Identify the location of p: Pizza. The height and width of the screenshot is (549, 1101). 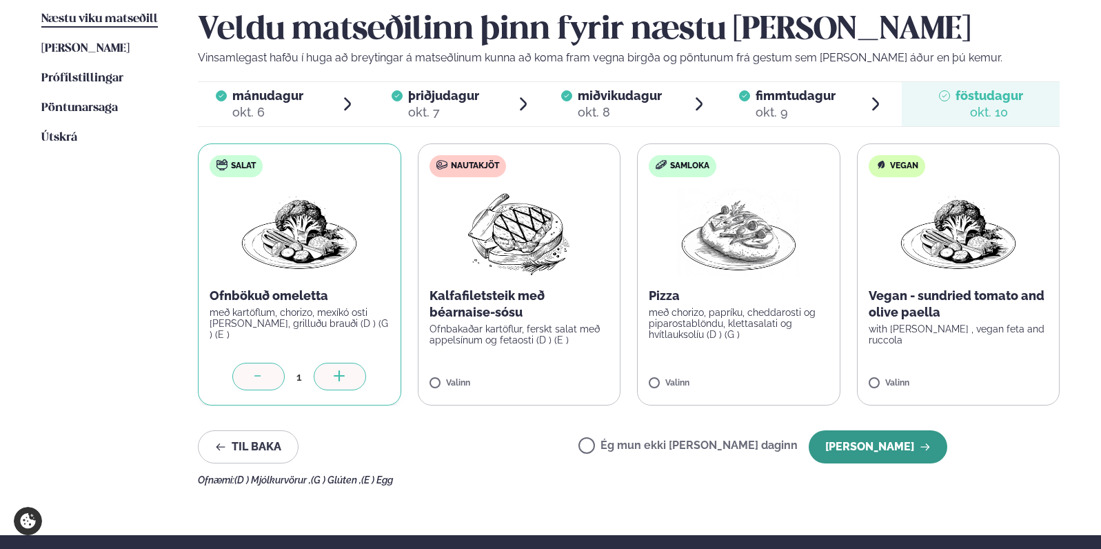
(738, 296).